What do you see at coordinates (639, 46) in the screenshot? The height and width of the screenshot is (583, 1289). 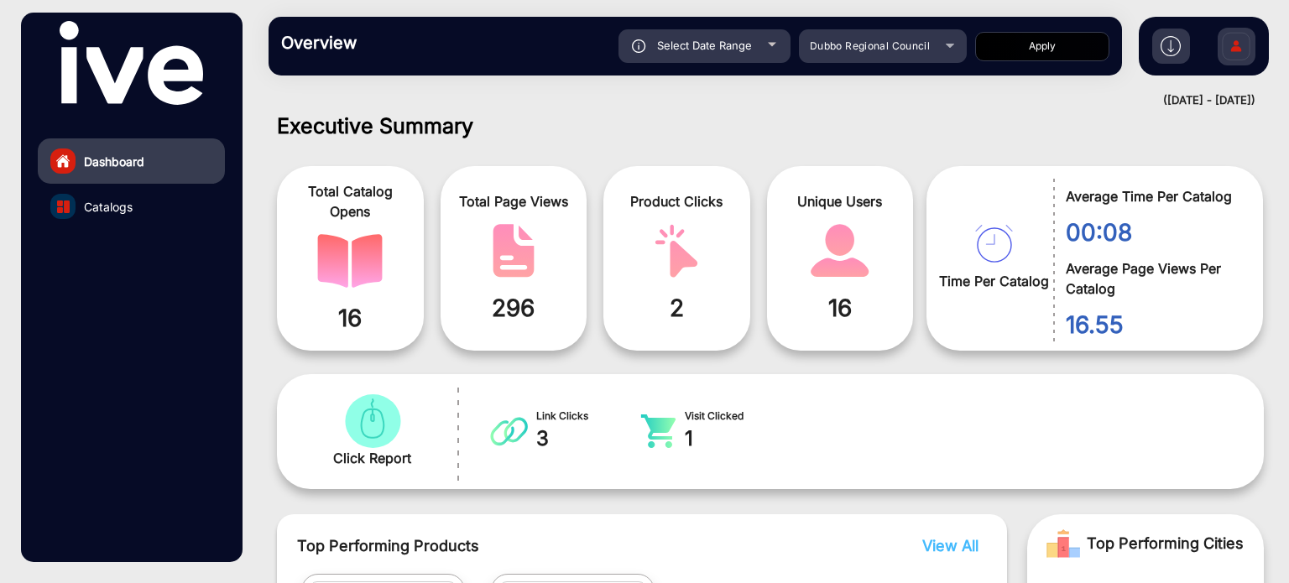 I see `img: icon` at bounding box center [639, 46].